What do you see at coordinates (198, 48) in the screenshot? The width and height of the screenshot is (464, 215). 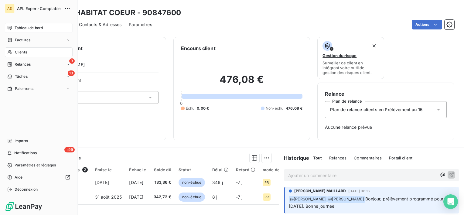 I see `h6: Encours client` at bounding box center [198, 48].